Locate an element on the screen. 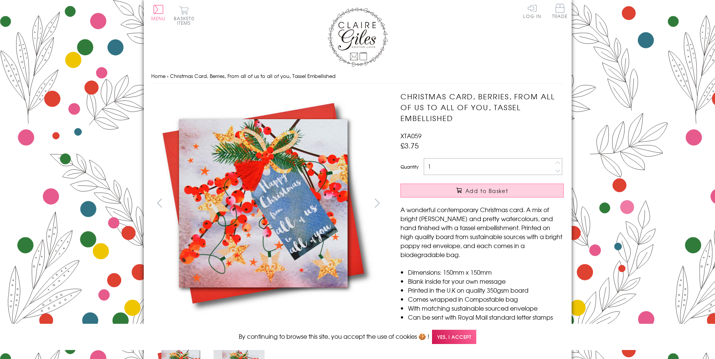 This screenshot has height=359, width=715. img: Claire Giles Greetings Cards is located at coordinates (357, 37).